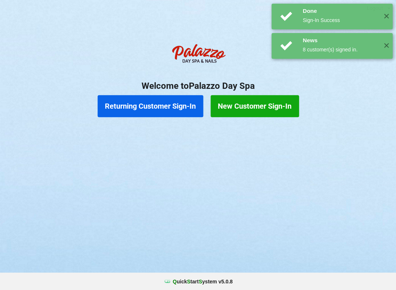  What do you see at coordinates (340, 49) in the screenshot?
I see `div: 8 customer(s) signed in.` at bounding box center [340, 49].